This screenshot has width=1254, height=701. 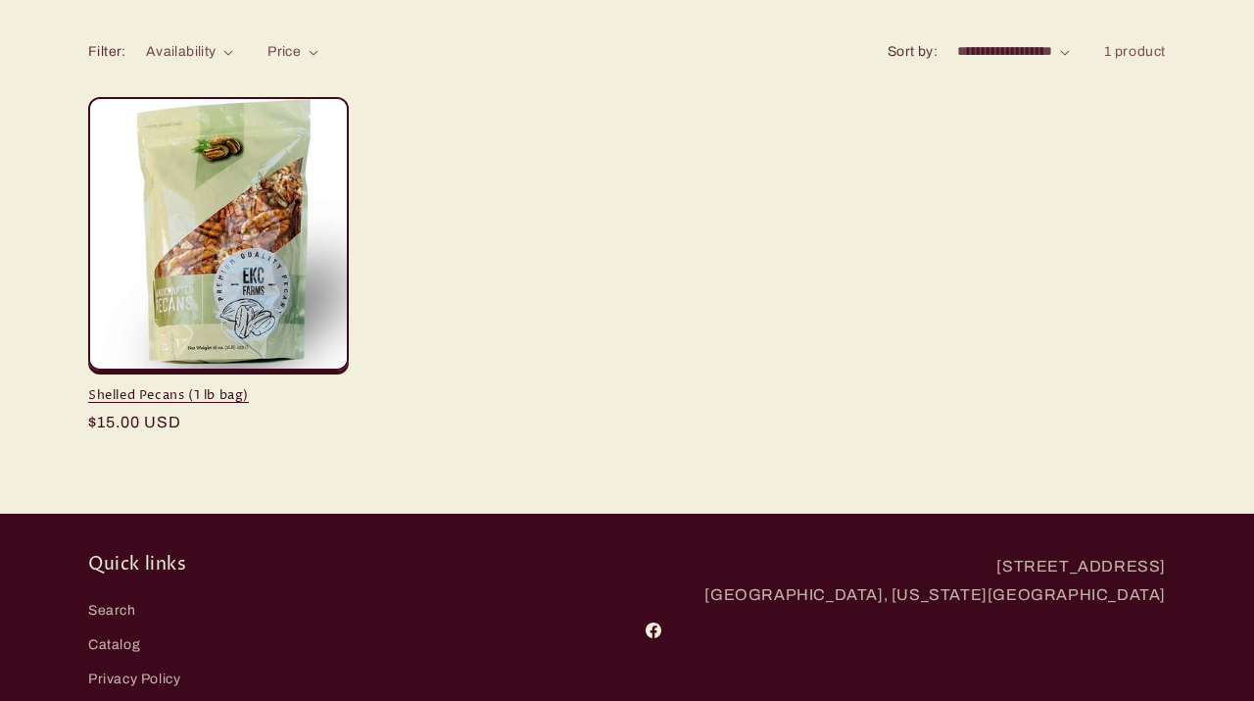 I want to click on a: Catalog, so click(x=114, y=644).